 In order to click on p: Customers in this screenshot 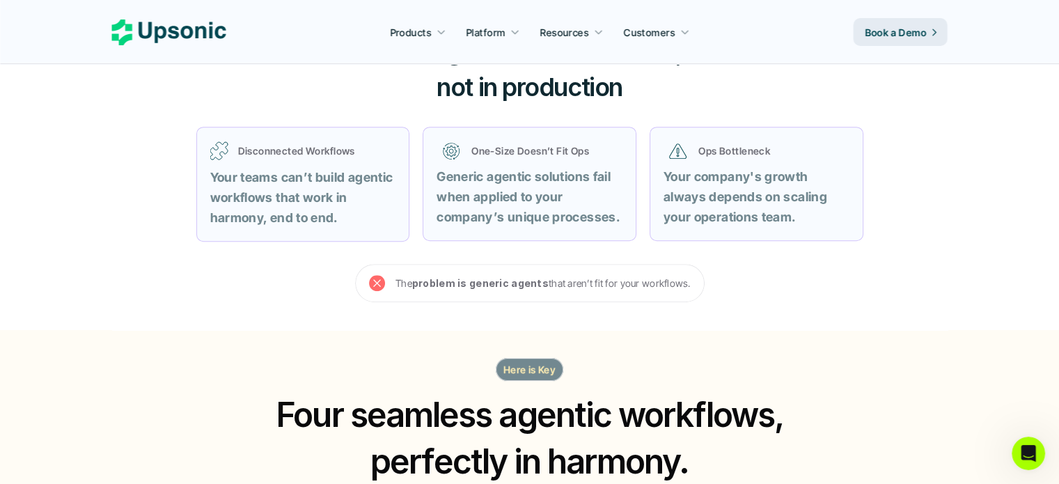, I will do `click(650, 32)`.